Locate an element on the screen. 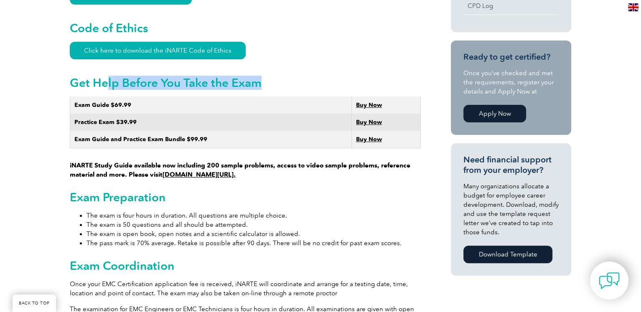  h2: Code of Ethics is located at coordinates (245, 28).